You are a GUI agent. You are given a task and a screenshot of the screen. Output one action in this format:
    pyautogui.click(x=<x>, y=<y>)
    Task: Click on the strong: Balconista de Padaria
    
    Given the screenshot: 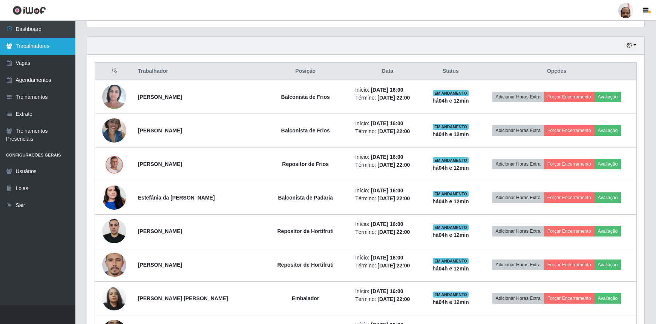 What is the action you would take?
    pyautogui.click(x=306, y=198)
    